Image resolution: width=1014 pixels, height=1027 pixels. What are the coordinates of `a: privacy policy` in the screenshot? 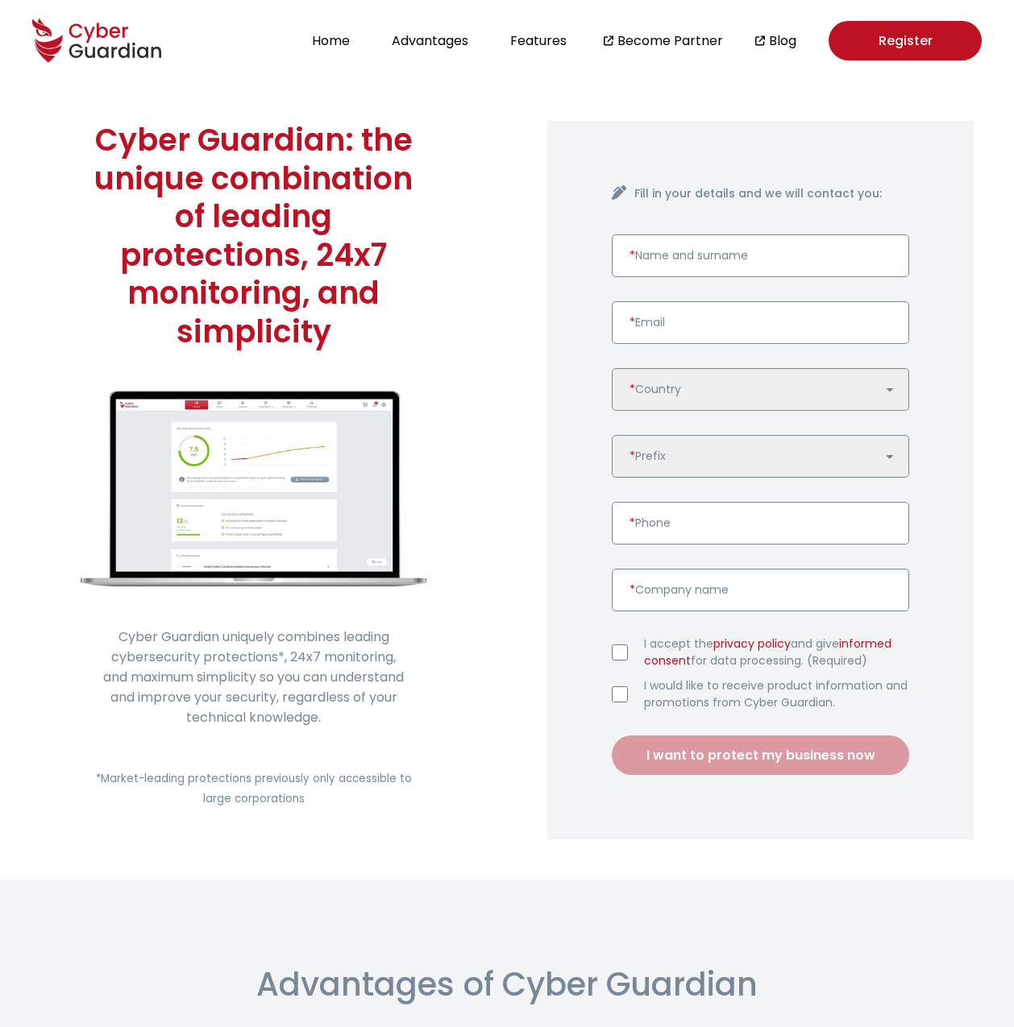 It's located at (752, 644).